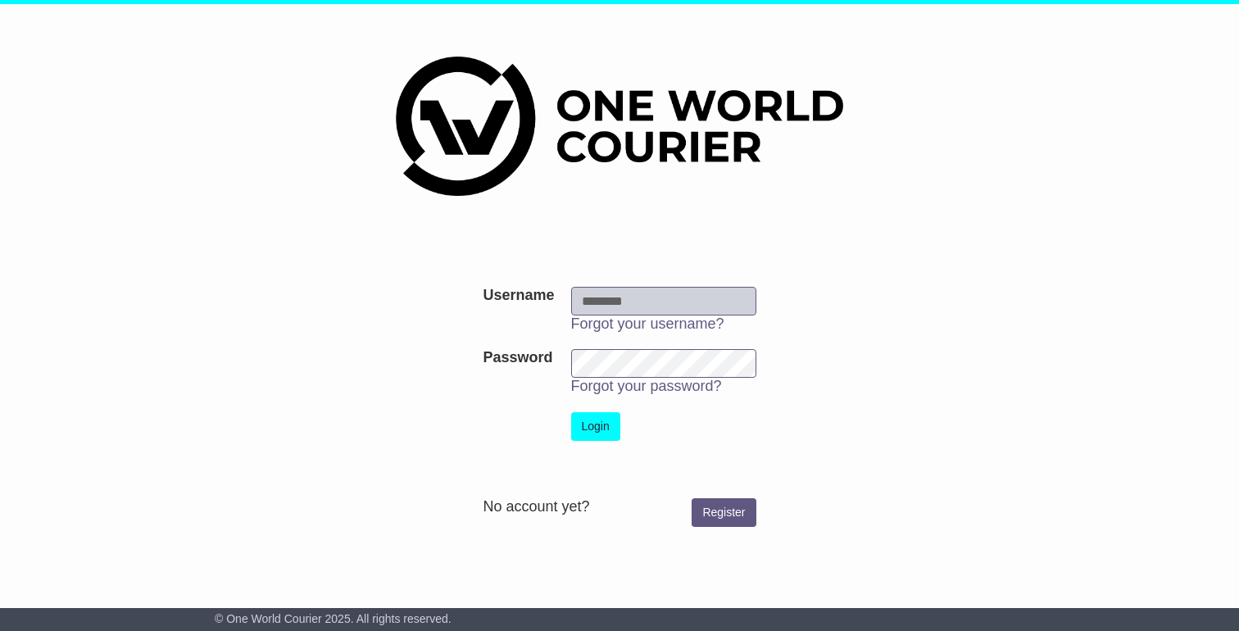  I want to click on a: Register, so click(723, 512).